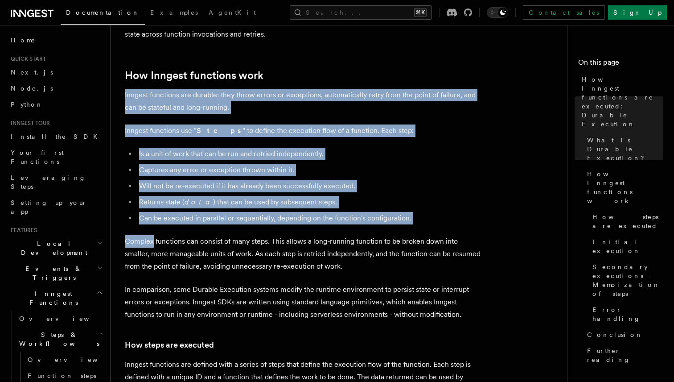 Image resolution: width=674 pixels, height=382 pixels. I want to click on span: Inngest Functions, so click(52, 298).